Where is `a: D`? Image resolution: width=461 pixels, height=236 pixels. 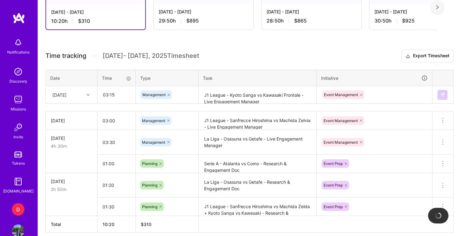 a: D is located at coordinates (18, 210).